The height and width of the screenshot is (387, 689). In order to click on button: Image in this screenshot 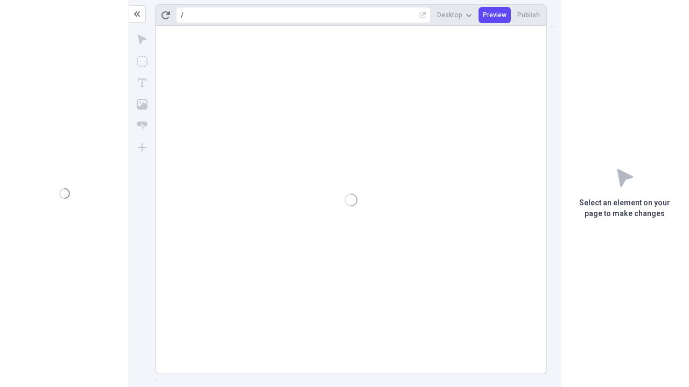, I will do `click(142, 104)`.